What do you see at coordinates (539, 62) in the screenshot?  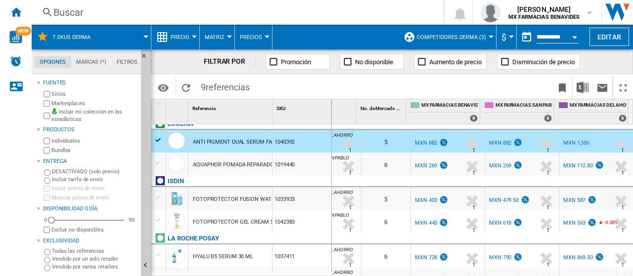 I see `button: Disminución de precio` at bounding box center [539, 62].